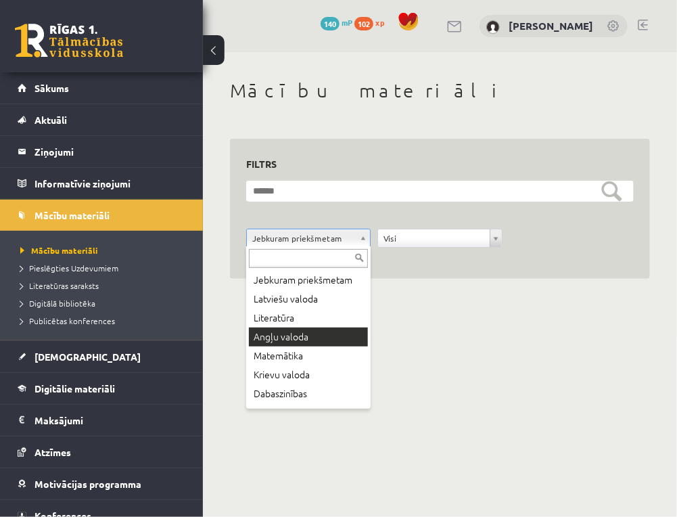 The width and height of the screenshot is (677, 517). Describe the element at coordinates (308, 356) in the screenshot. I see `div: Matemātika` at that location.